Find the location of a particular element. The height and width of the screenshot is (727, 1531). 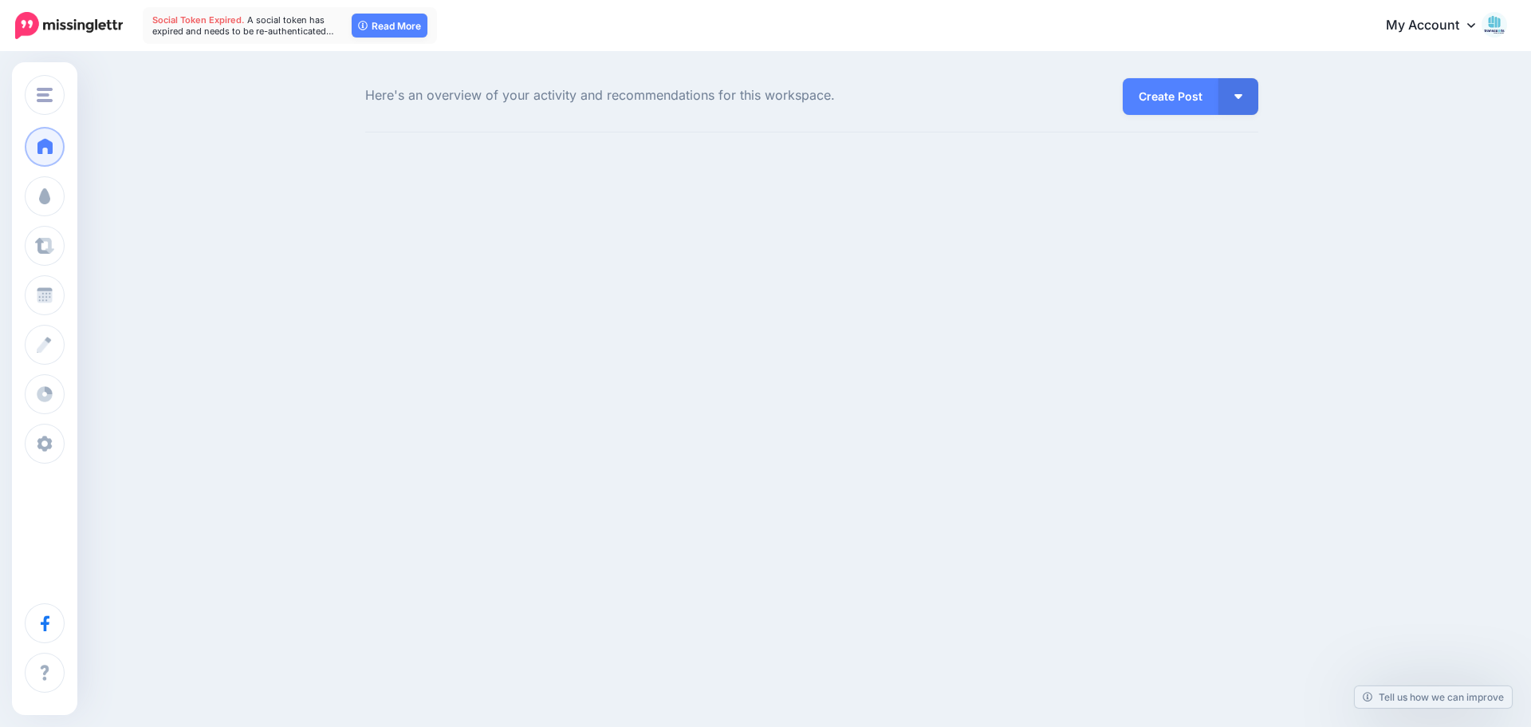

a: My Account is located at coordinates (1439, 26).